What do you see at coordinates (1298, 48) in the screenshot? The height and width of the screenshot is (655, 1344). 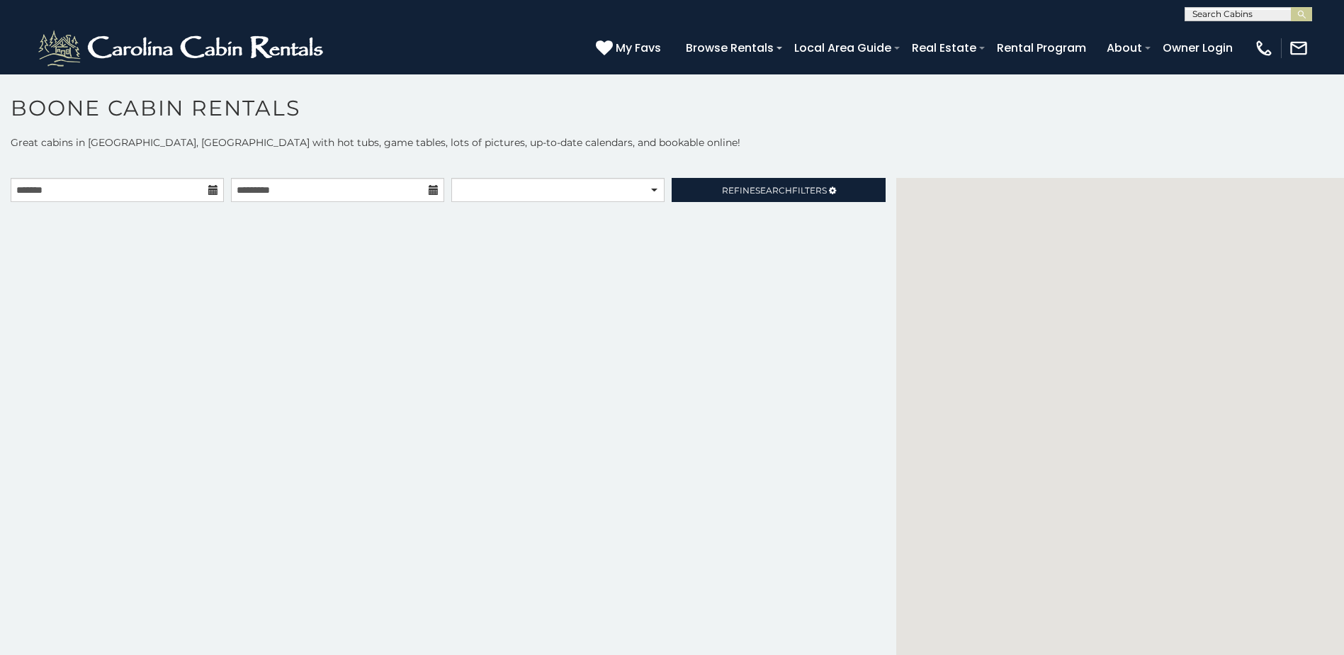 I see `img: mail-regular-white.png` at bounding box center [1298, 48].